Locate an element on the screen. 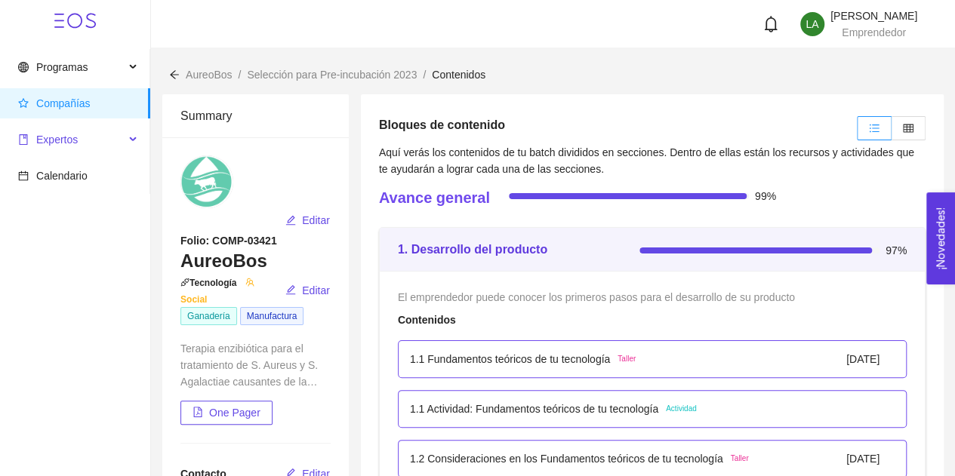  h3: AureoBos is located at coordinates (255, 261).